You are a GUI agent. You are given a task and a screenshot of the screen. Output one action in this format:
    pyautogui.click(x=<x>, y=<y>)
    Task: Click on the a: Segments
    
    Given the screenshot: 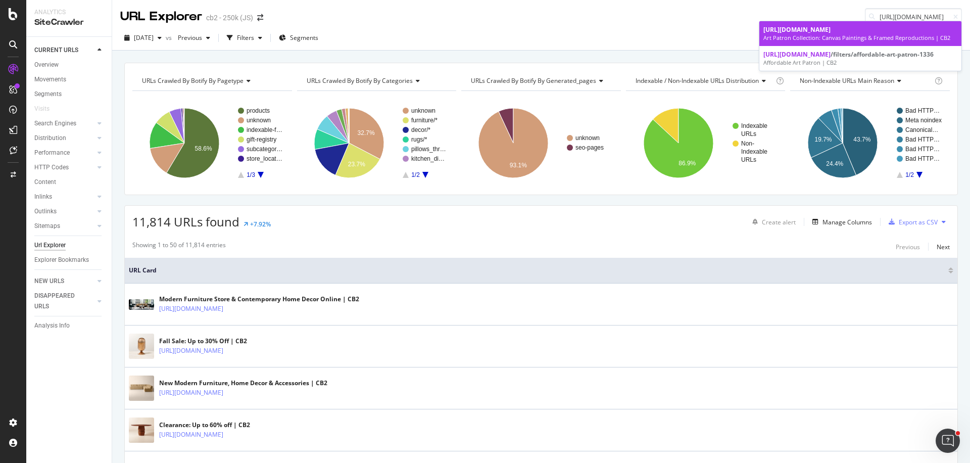 What is the action you would take?
    pyautogui.click(x=69, y=94)
    